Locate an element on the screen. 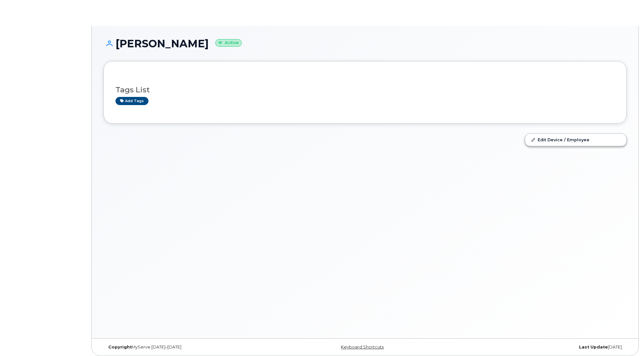 The width and height of the screenshot is (642, 356). h3: Tags List is located at coordinates (365, 90).